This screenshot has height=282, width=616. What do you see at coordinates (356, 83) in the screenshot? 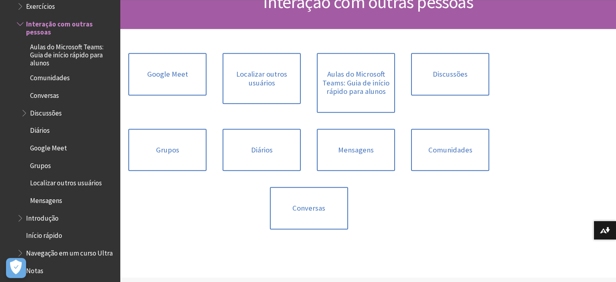
I see `a: Aulas do Microsoft Teams: Guia de início rápido para alunos` at bounding box center [356, 83].